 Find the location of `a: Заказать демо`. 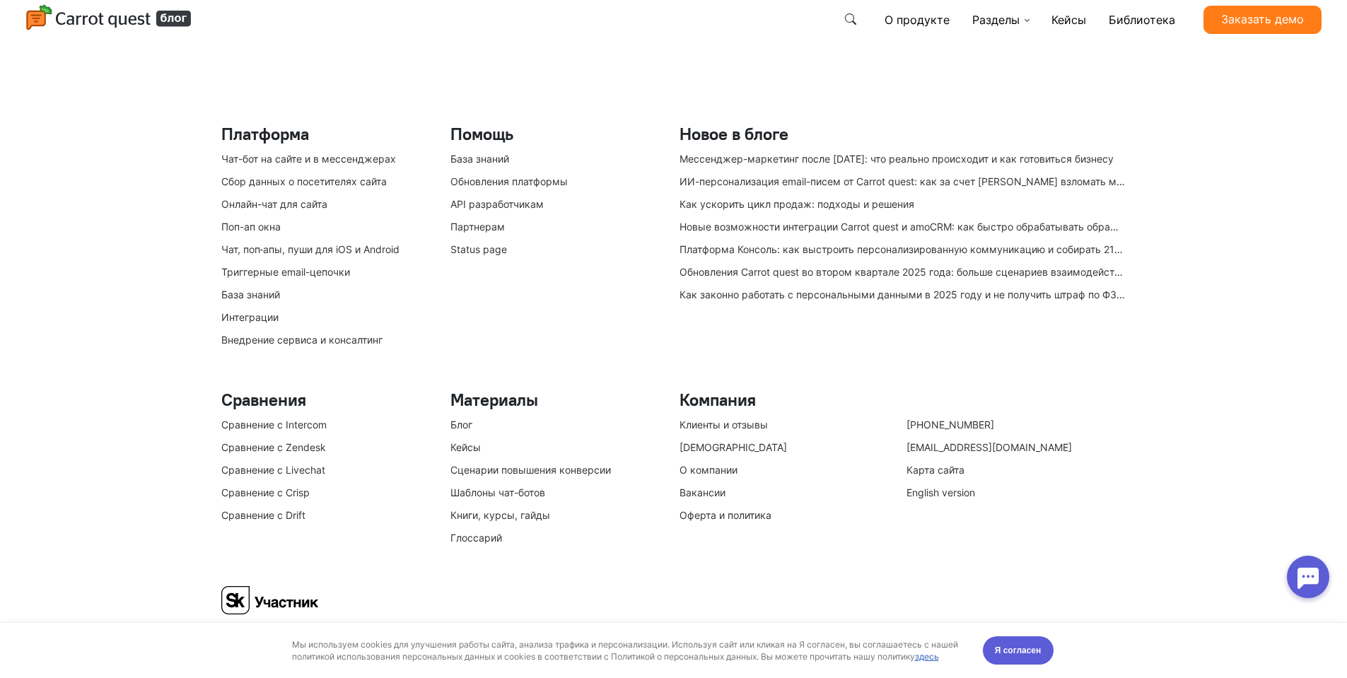

a: Заказать демо is located at coordinates (1262, 20).